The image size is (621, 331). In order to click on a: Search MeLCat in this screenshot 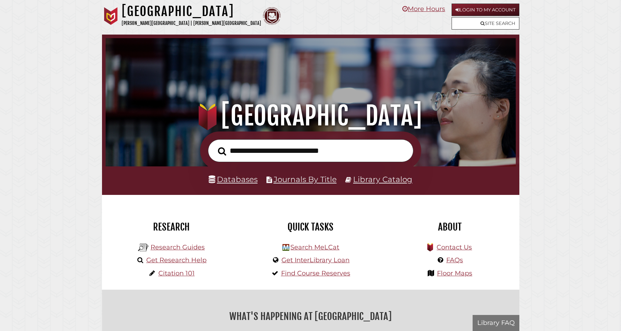, I will do `click(315, 248)`.